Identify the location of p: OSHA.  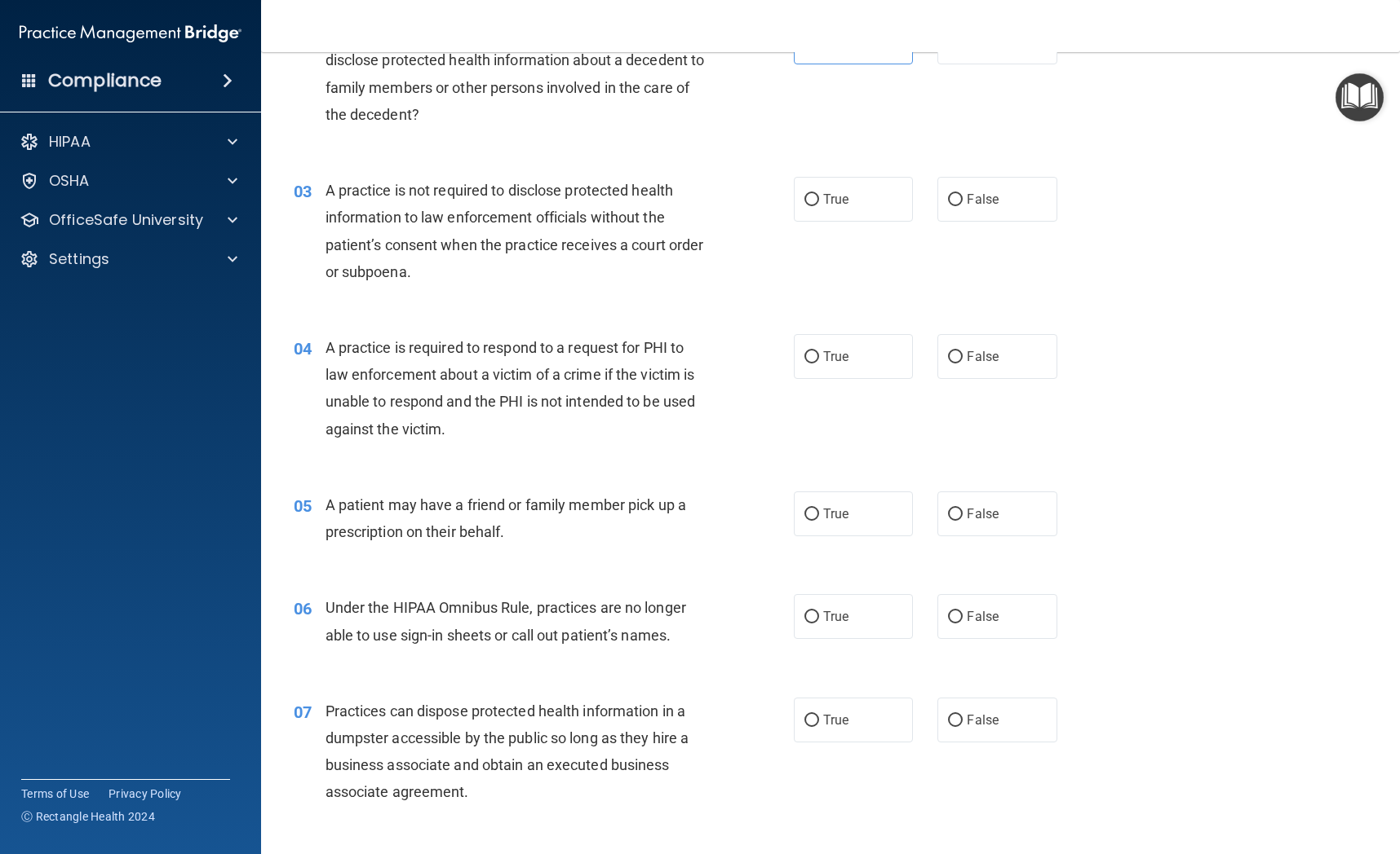
(69, 181).